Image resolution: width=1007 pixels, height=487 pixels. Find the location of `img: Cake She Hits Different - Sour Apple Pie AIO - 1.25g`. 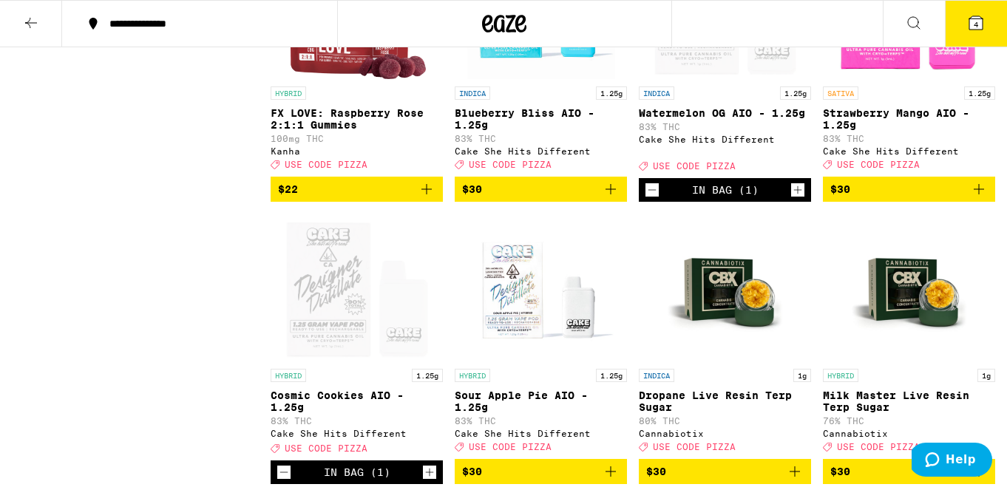

img: Cake She Hits Different - Sour Apple Pie AIO - 1.25g is located at coordinates (541, 288).